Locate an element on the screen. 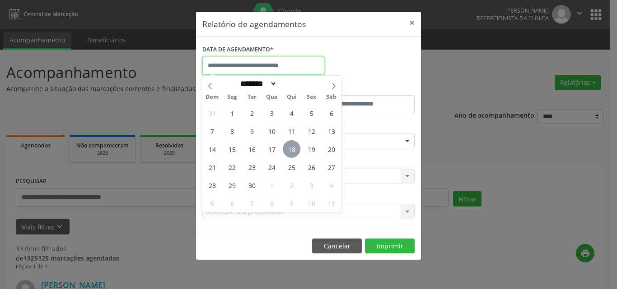  span: Setembro 6, 2025 is located at coordinates (331, 113).